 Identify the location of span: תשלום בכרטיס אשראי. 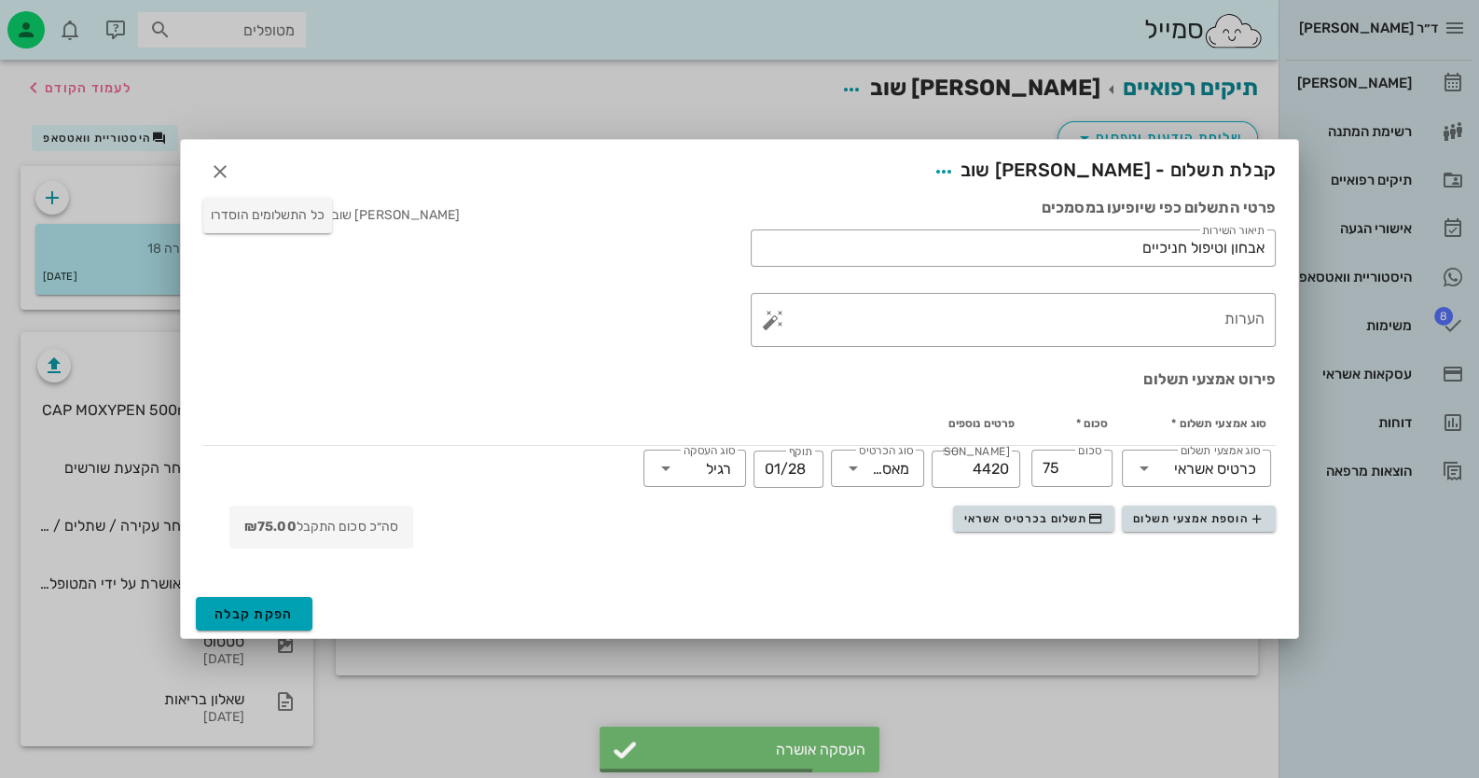
(1033, 519).